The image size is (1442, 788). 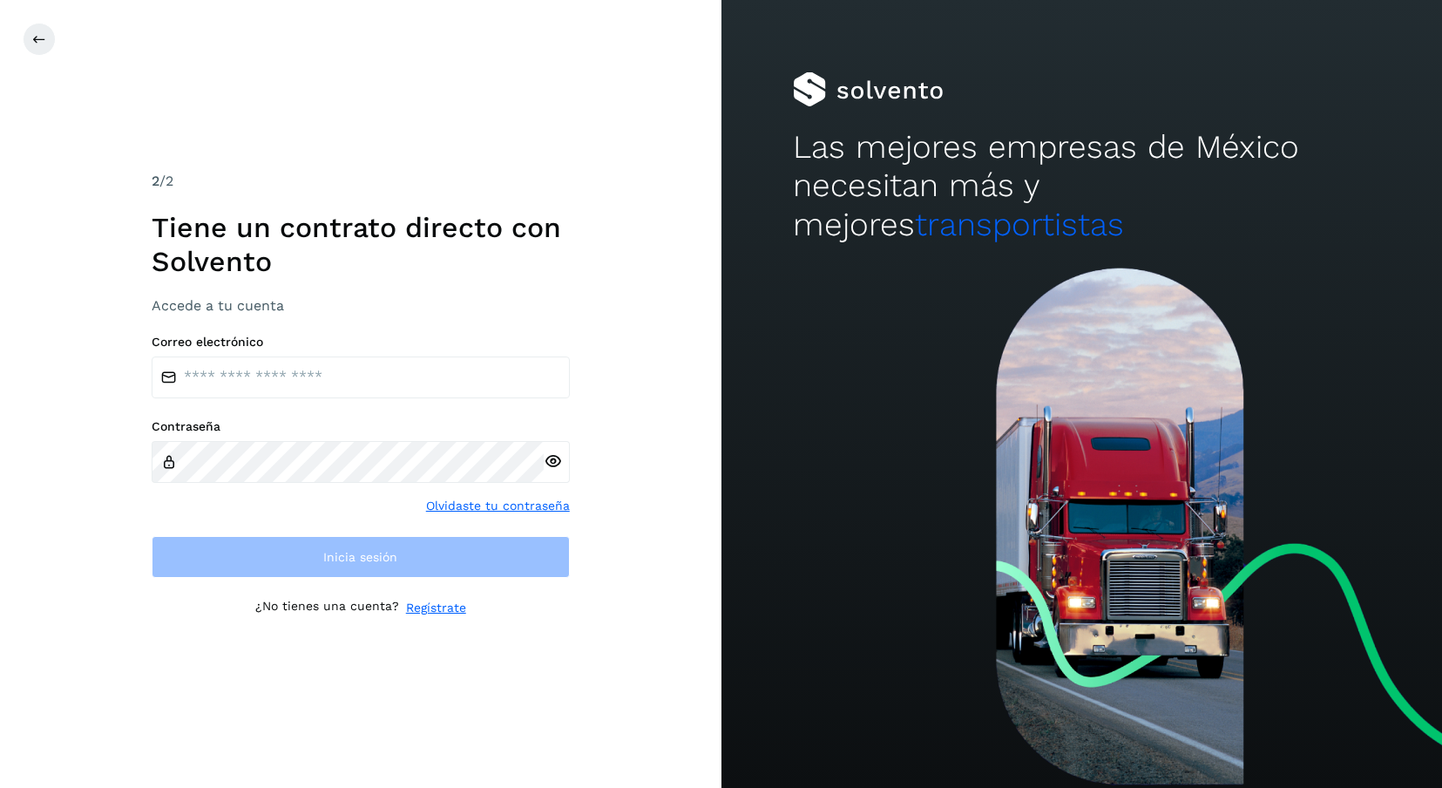 What do you see at coordinates (1081, 186) in the screenshot?
I see `h2: Las mejores empresas de México necesitan más y mejores` at bounding box center [1081, 186].